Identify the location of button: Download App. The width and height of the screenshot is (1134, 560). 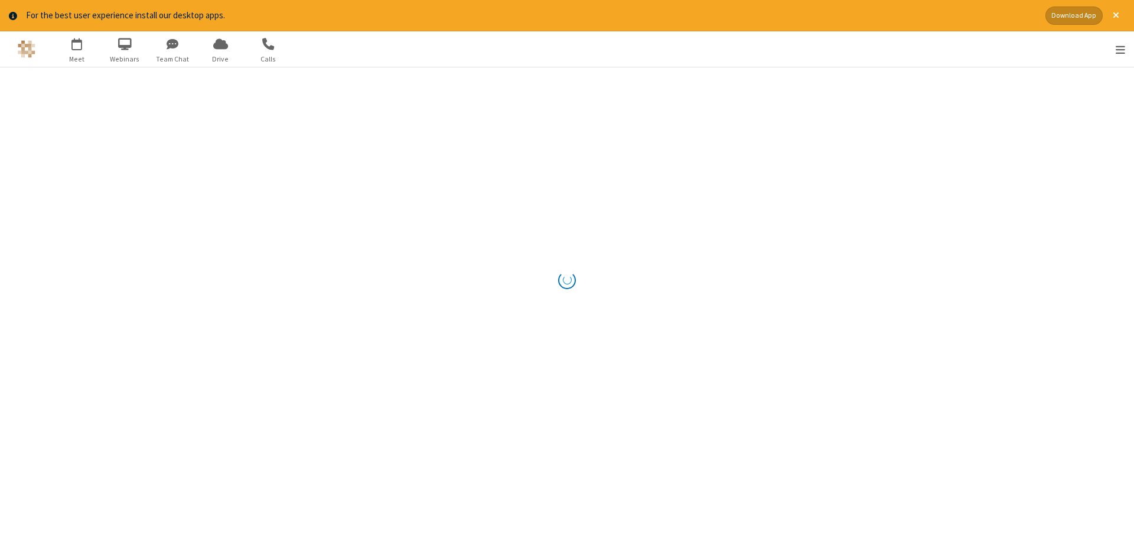
(1074, 15).